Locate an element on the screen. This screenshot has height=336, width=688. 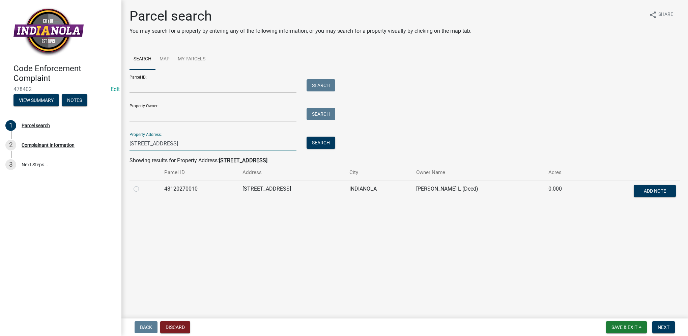
a: My Parcels is located at coordinates (192, 59).